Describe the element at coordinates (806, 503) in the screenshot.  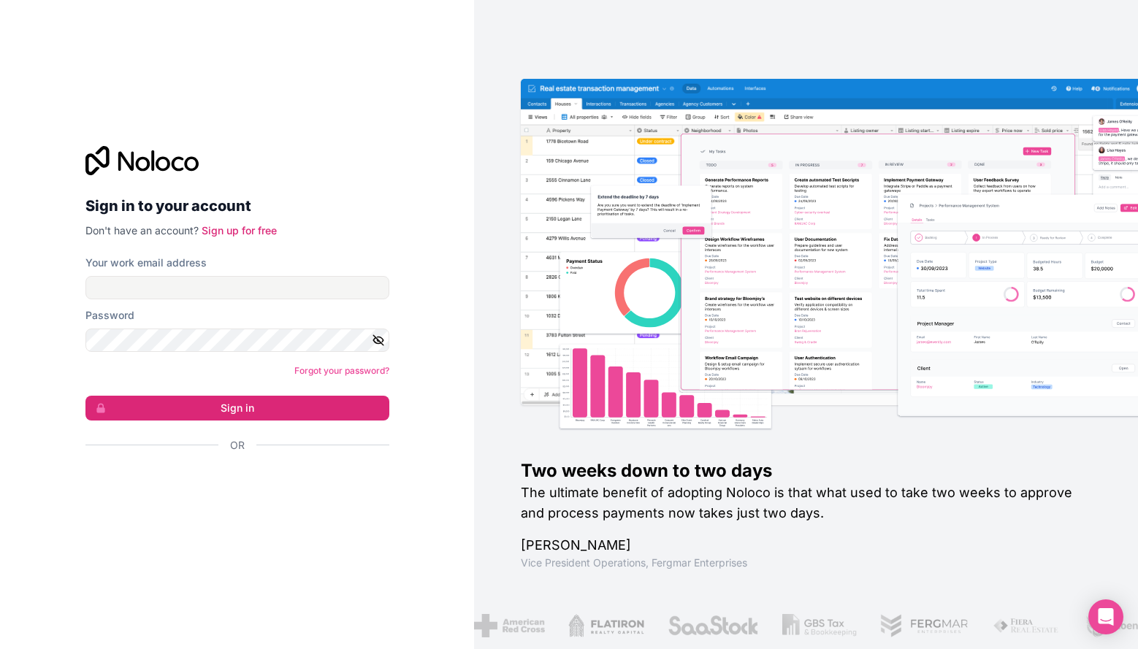
I see `h2: The ultimate benefit of adopting Noloco is that what used to take two weeks to approve and proces...` at that location.